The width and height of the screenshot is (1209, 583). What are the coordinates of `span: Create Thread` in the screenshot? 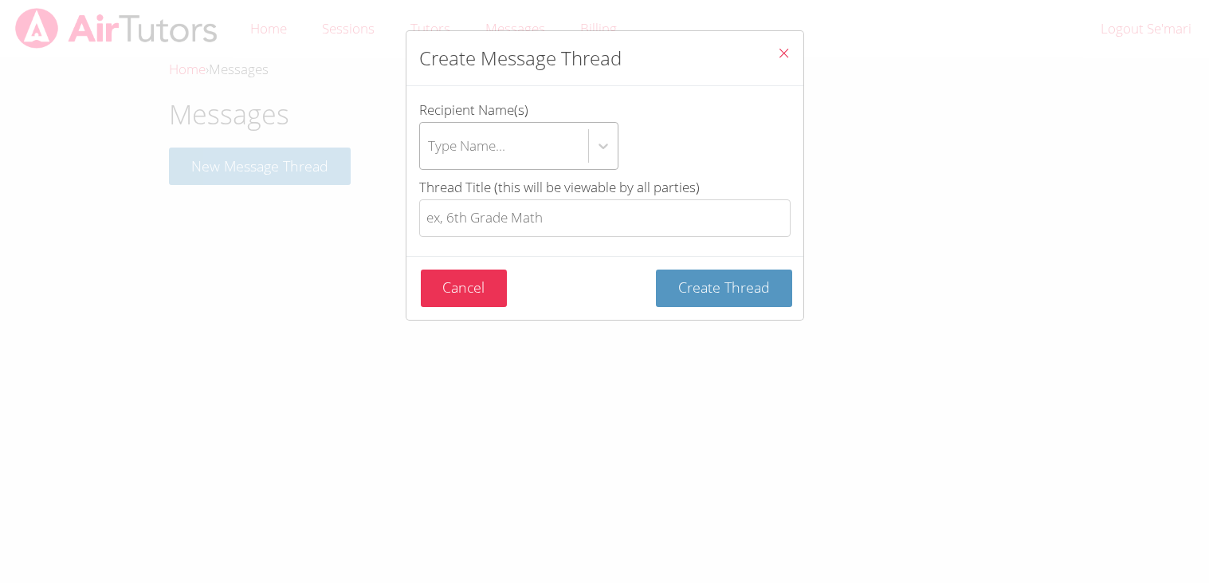 It's located at (724, 287).